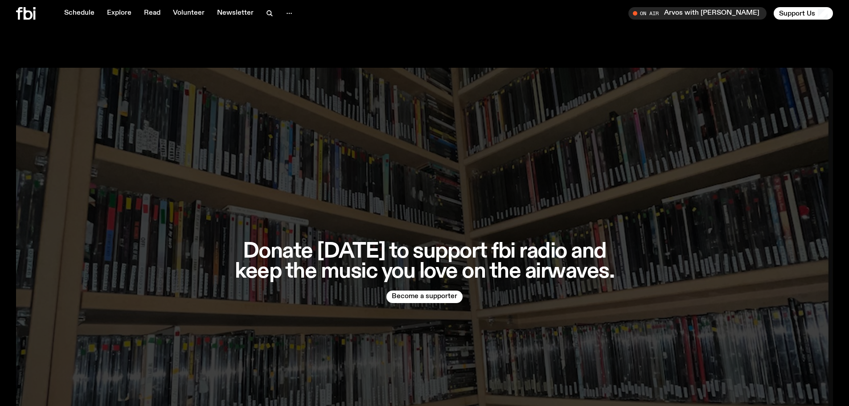 The width and height of the screenshot is (849, 406). Describe the element at coordinates (188, 13) in the screenshot. I see `a: Volunteer` at that location.